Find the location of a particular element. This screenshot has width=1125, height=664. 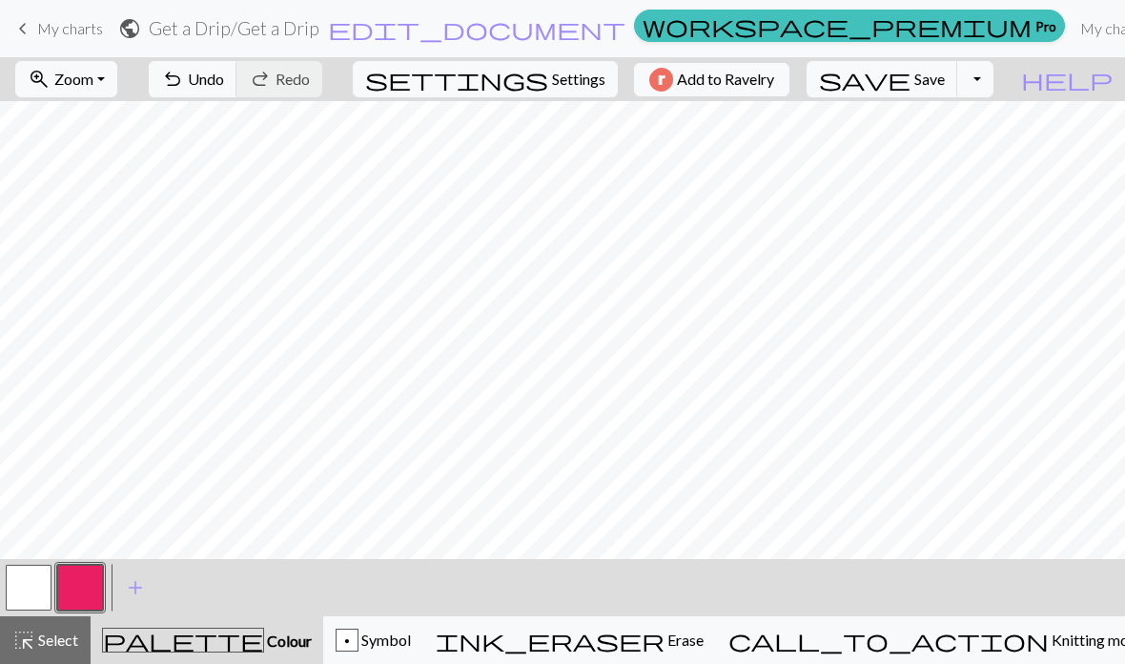

div: p is located at coordinates (347, 641).